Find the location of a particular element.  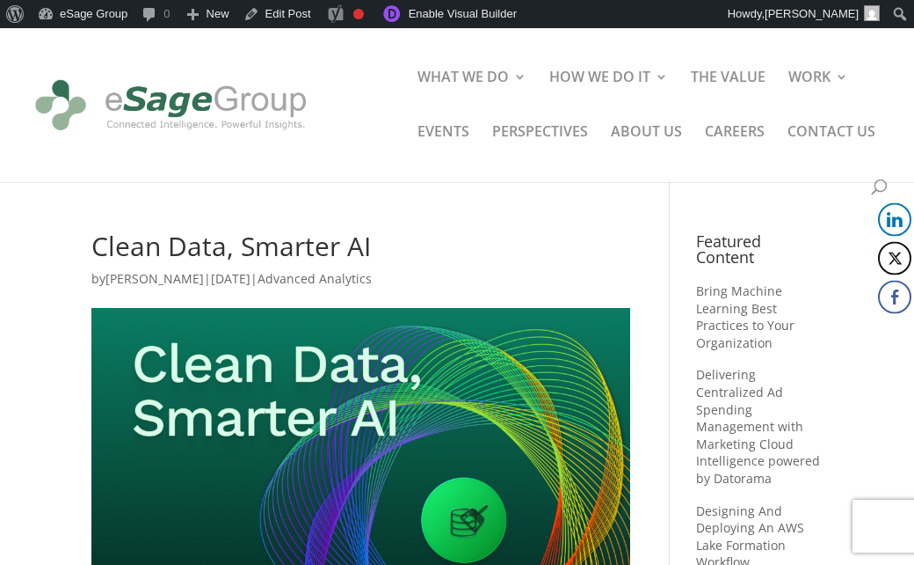

a: WORK is located at coordinates (819, 98).